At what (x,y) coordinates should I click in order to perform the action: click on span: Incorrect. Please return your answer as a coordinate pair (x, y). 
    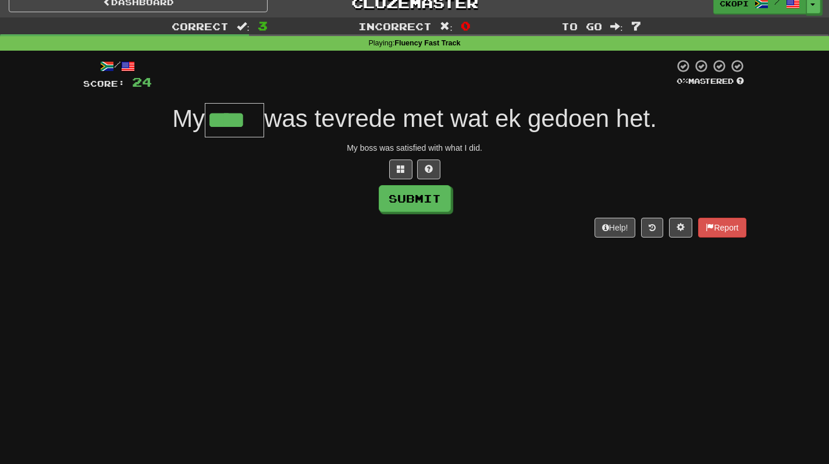
    Looking at the image, I should click on (395, 26).